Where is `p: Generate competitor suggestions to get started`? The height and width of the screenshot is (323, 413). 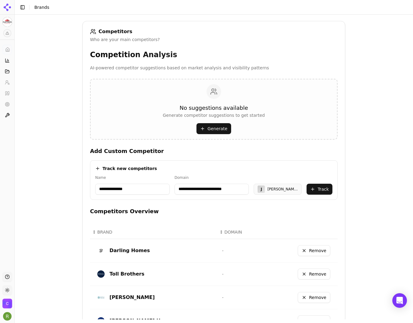
p: Generate competitor suggestions to get started is located at coordinates (213, 115).